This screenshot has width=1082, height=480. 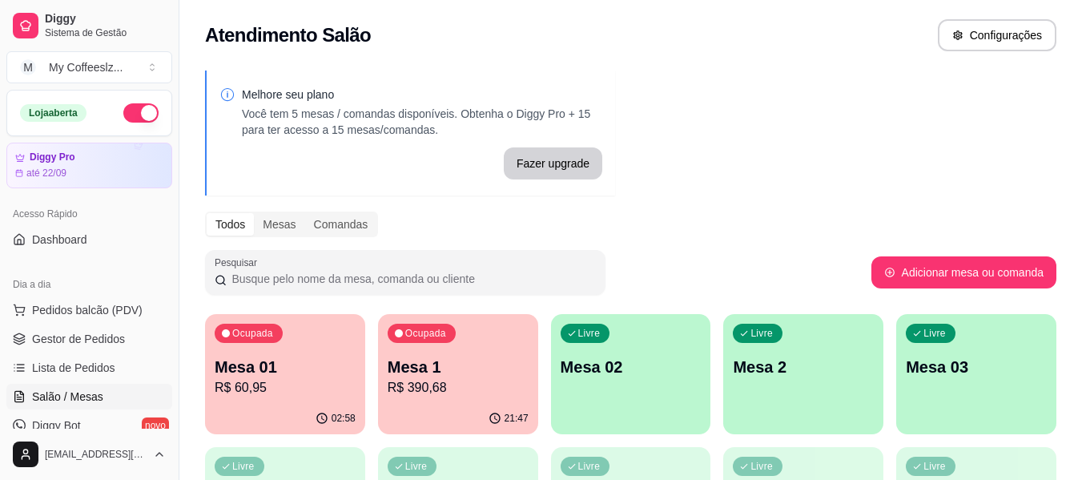 What do you see at coordinates (105, 19) in the screenshot?
I see `span: Diggy` at bounding box center [105, 19].